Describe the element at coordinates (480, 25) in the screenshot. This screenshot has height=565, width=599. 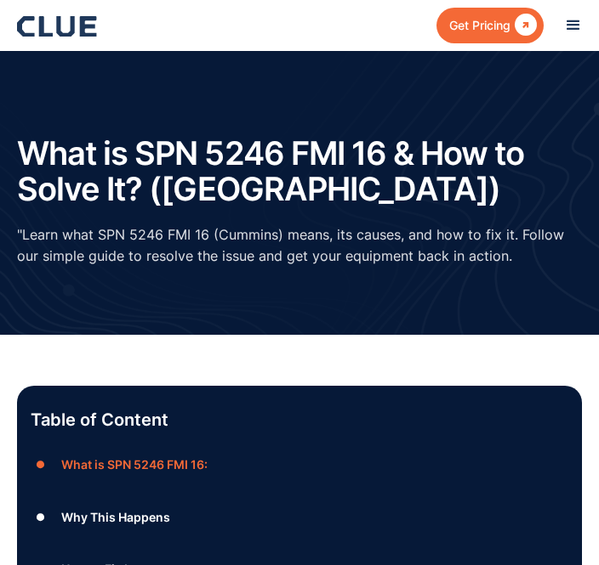
I see `div: Get Pricing` at that location.